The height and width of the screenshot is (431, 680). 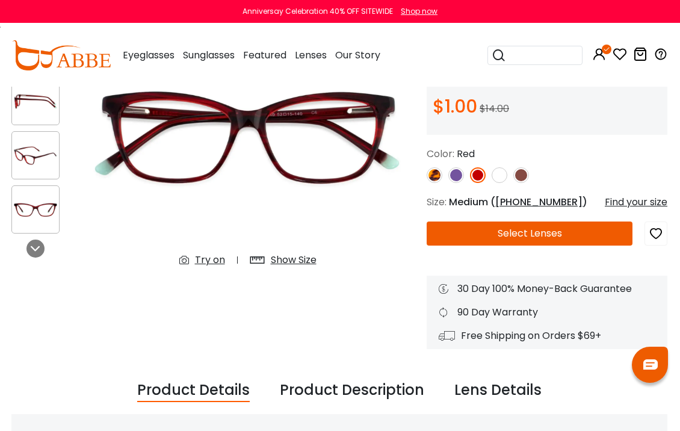 I want to click on div: Find your size, so click(x=636, y=202).